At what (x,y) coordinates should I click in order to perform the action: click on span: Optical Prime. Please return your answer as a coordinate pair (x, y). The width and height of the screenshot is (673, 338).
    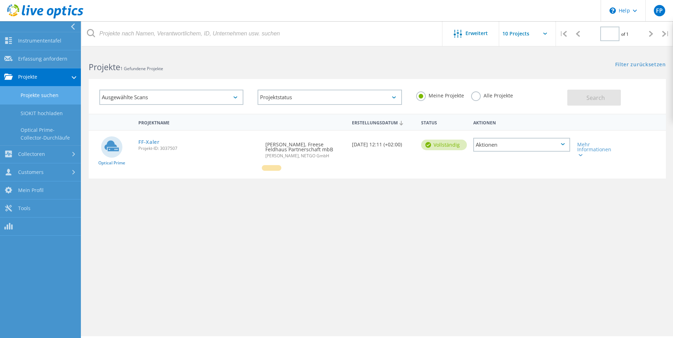
    Looking at the image, I should click on (112, 163).